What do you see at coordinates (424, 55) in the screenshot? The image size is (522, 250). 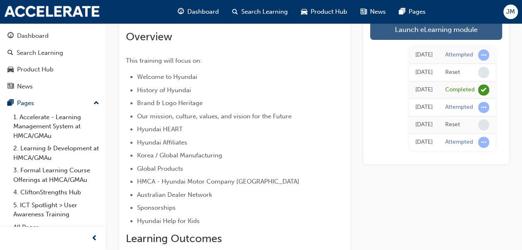 I see `div: Fri Aug 22 2025 15:28:15 GMT+1000 (Australian Eastern Standard Time)` at bounding box center [424, 55].